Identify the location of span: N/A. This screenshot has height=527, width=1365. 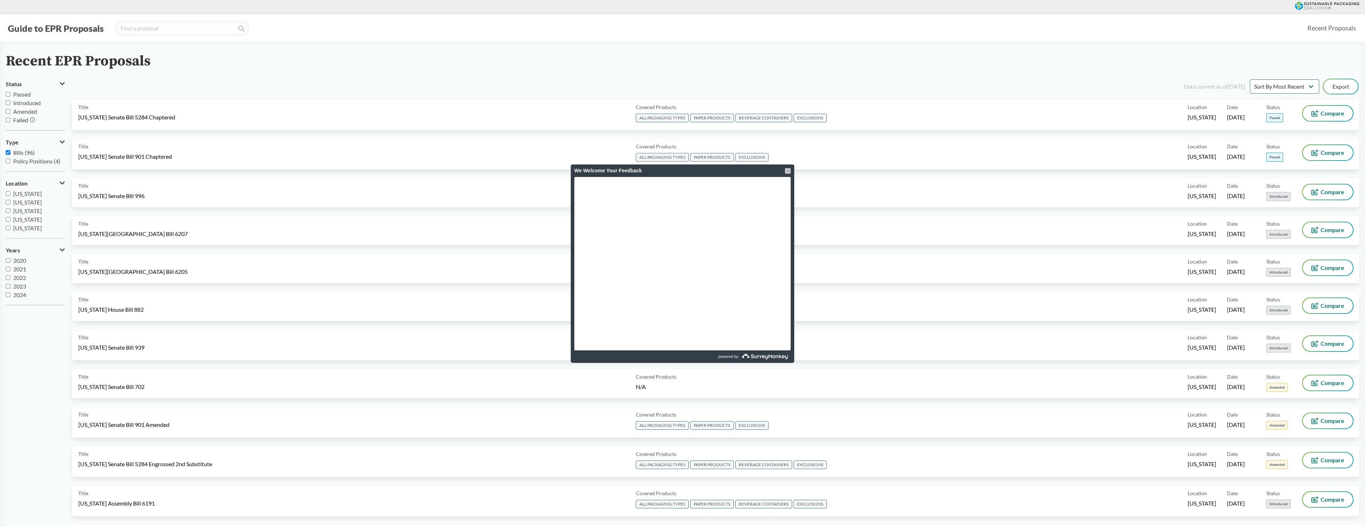
(641, 387).